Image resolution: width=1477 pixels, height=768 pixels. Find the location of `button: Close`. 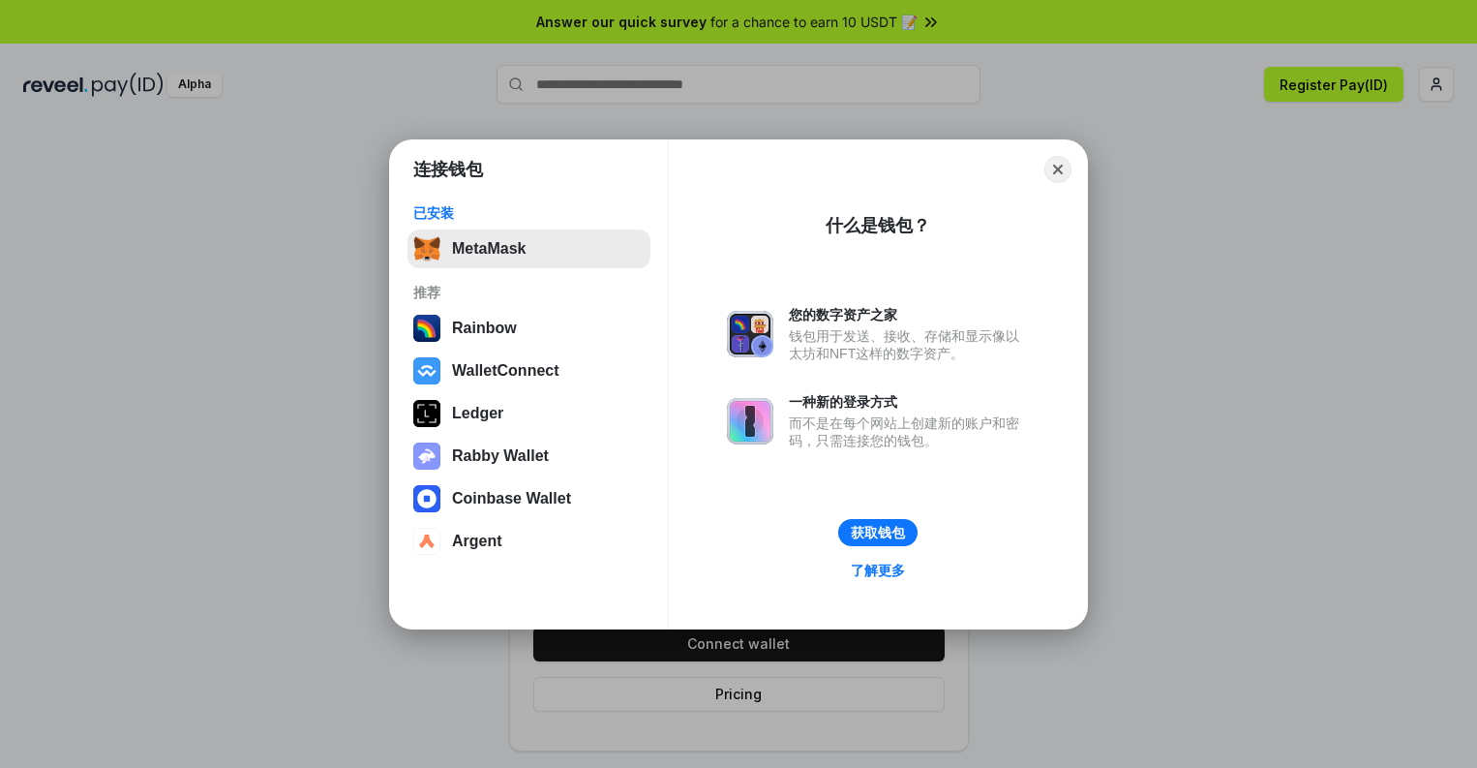

button: Close is located at coordinates (1058, 169).